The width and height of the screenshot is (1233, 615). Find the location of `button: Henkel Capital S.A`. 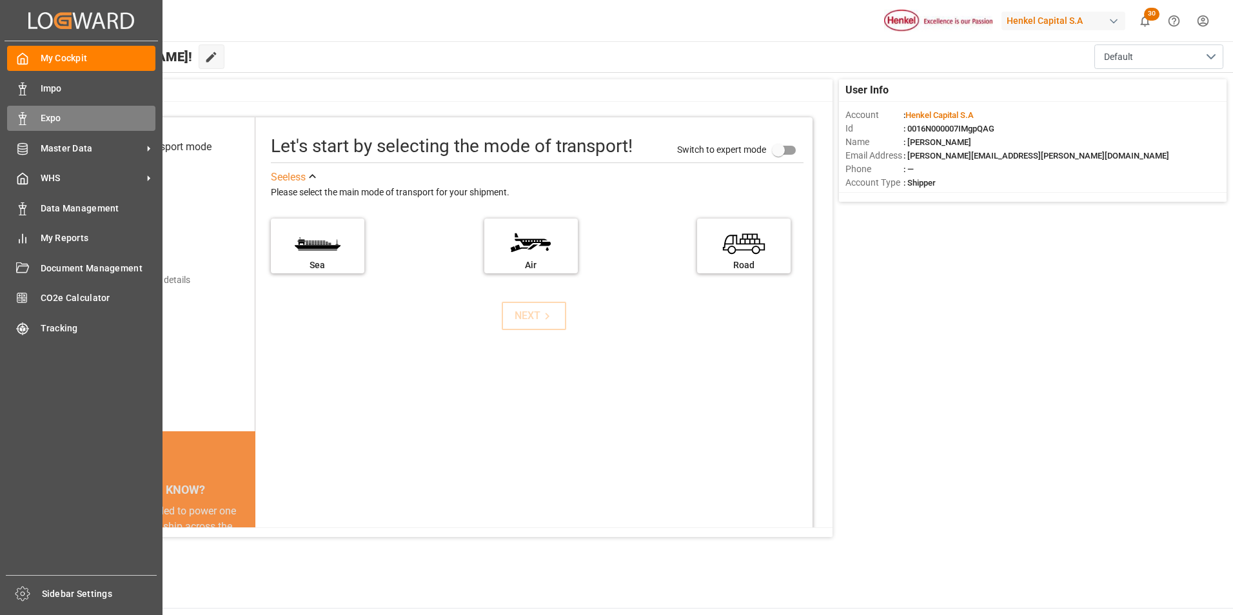

button: Henkel Capital S.A is located at coordinates (1066, 21).